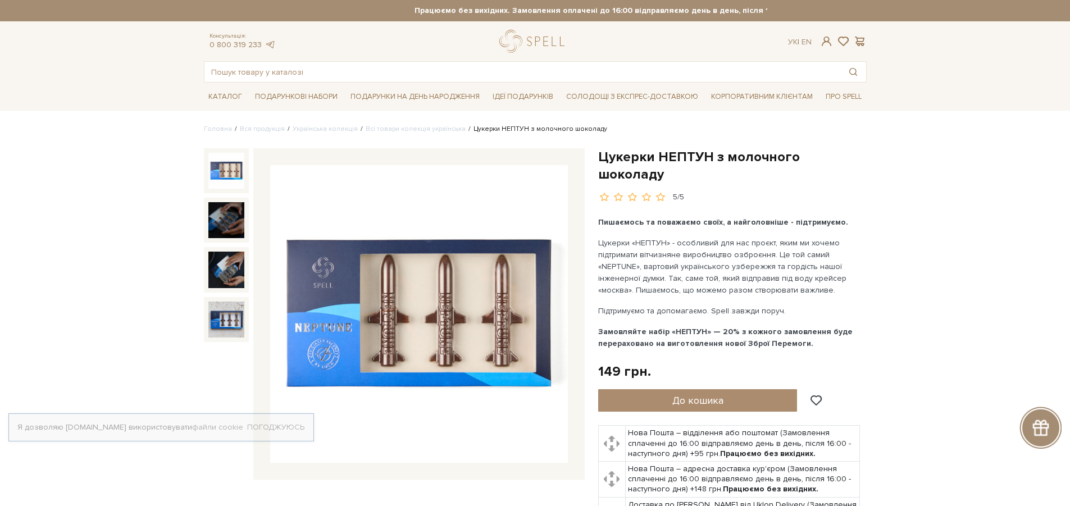 The width and height of the screenshot is (1070, 506). What do you see at coordinates (536, 129) in the screenshot?
I see `li: Цукерки НЕПТУН з молочного шоколаду` at bounding box center [536, 129].